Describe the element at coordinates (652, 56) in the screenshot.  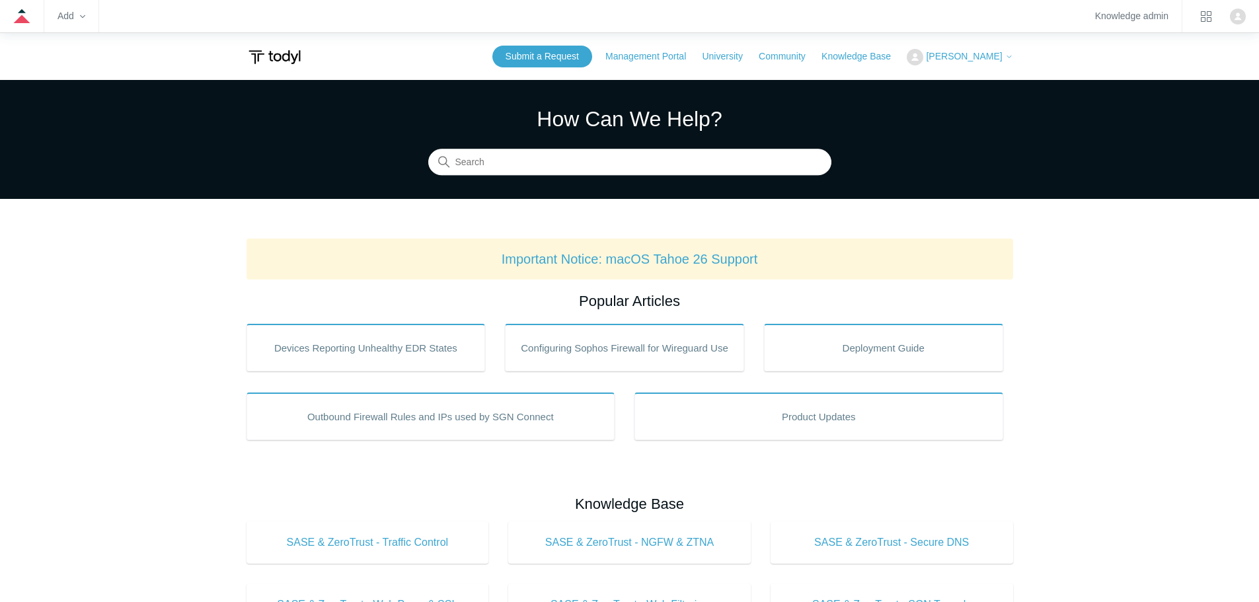
I see `a: Management Portal` at that location.